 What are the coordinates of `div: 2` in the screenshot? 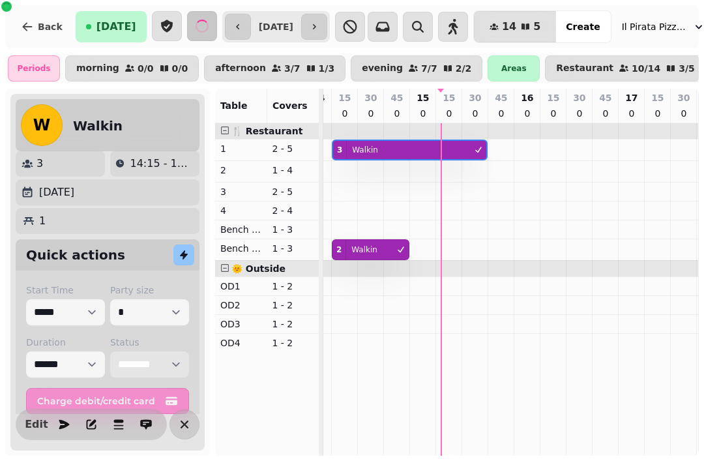 It's located at (339, 250).